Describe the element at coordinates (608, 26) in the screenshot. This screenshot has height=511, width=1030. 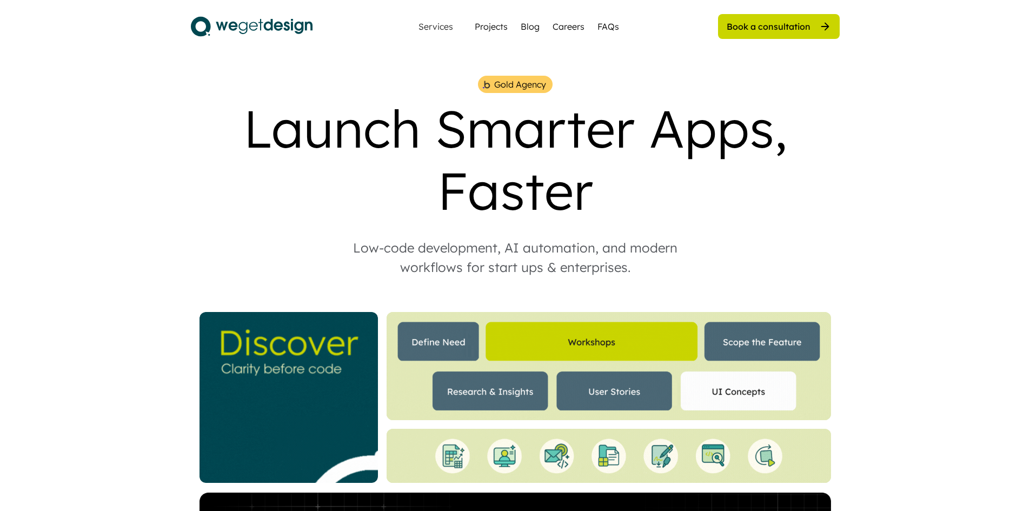
I see `a: FAQs` at that location.